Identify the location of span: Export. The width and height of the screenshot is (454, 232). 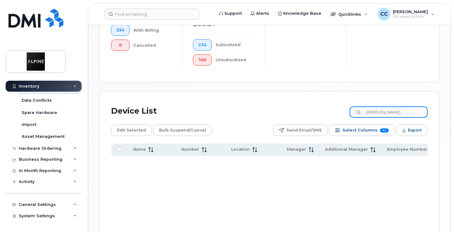
(415, 130).